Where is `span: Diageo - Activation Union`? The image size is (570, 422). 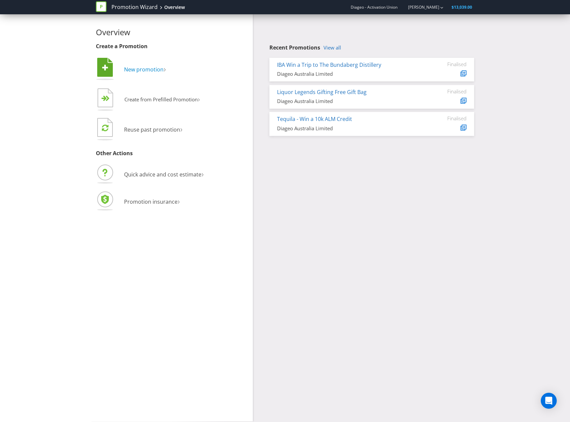 span: Diageo - Activation Union is located at coordinates (374, 7).